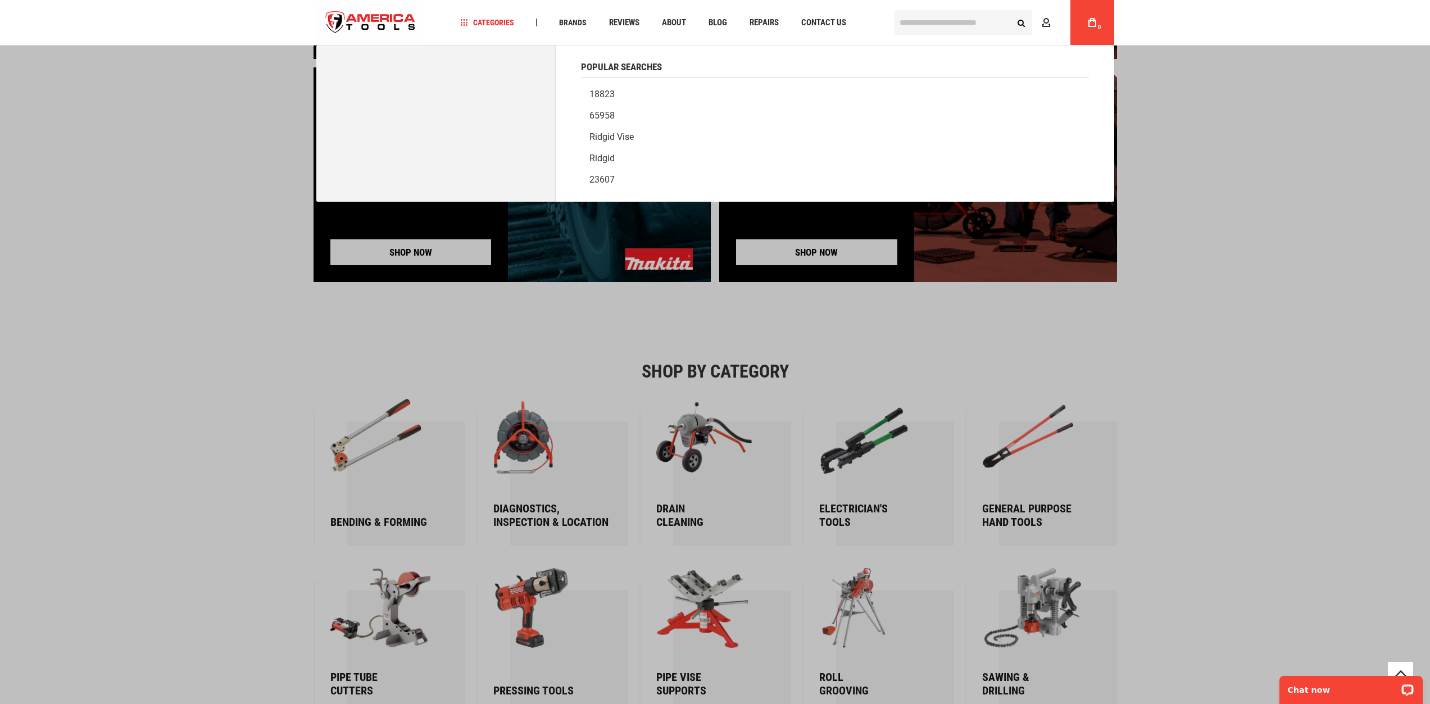  I want to click on span: About, so click(674, 22).